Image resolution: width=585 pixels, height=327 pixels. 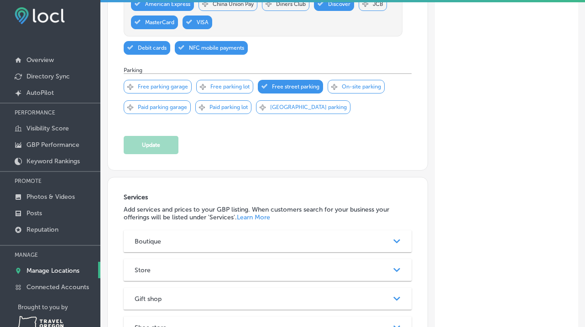 I want to click on p: AutoPilot, so click(x=40, y=93).